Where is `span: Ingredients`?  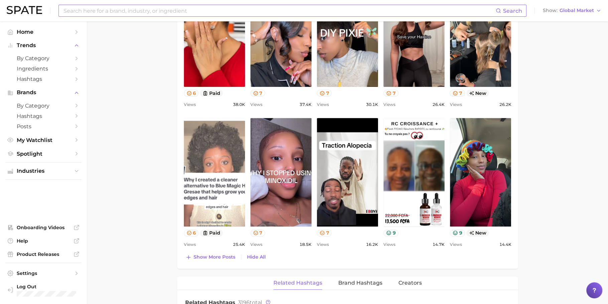
span: Ingredients is located at coordinates (43, 69).